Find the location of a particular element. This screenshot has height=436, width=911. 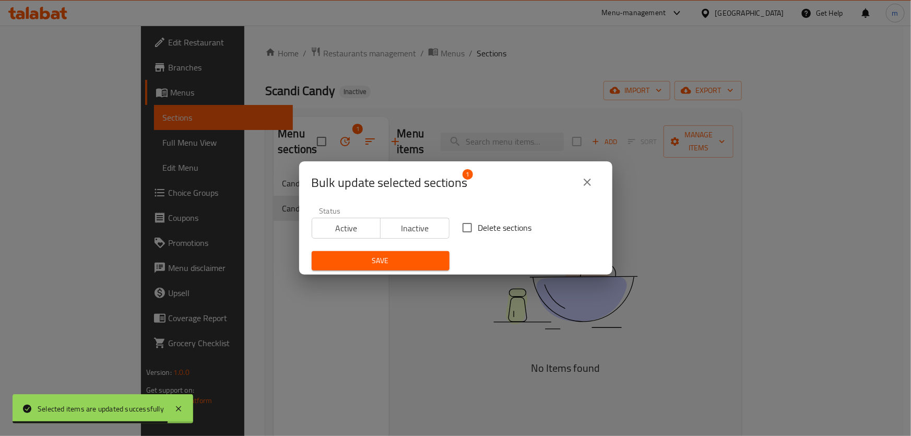

span: Save is located at coordinates (381, 260).